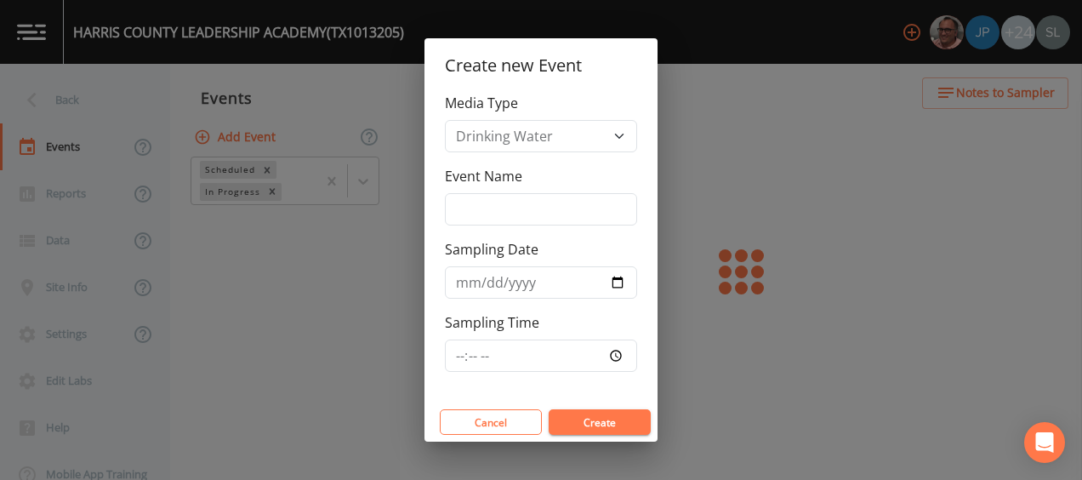  I want to click on button: Cancel, so click(491, 422).